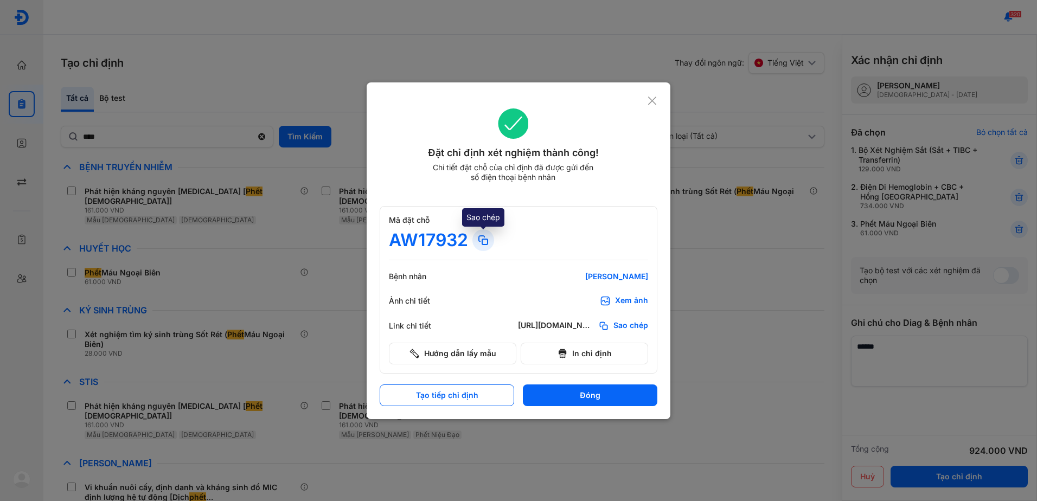  I want to click on div: Đặt chỉ định xét nghiệm thành công!, so click(513, 153).